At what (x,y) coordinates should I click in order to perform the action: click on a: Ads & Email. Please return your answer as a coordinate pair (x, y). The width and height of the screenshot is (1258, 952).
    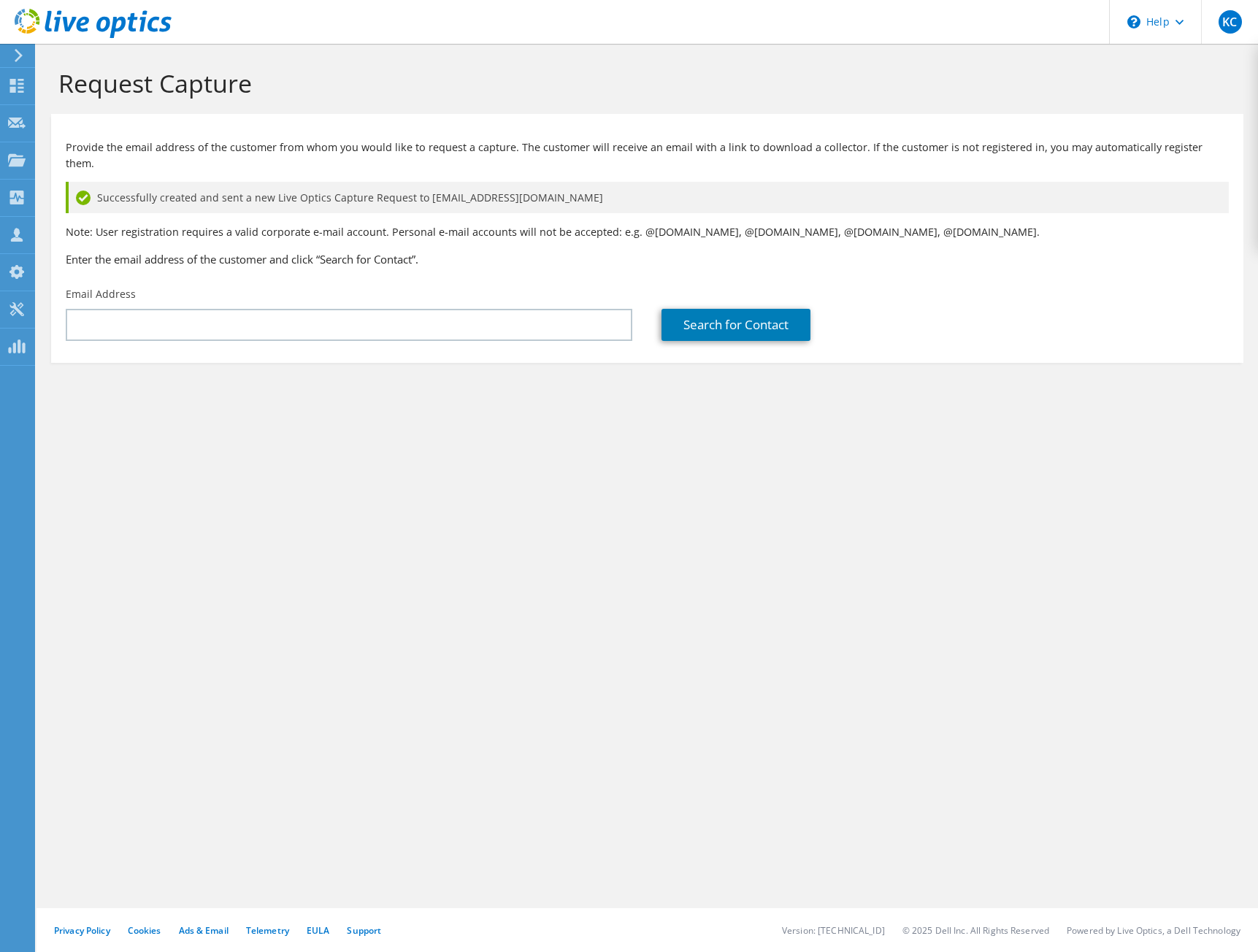
    Looking at the image, I should click on (204, 930).